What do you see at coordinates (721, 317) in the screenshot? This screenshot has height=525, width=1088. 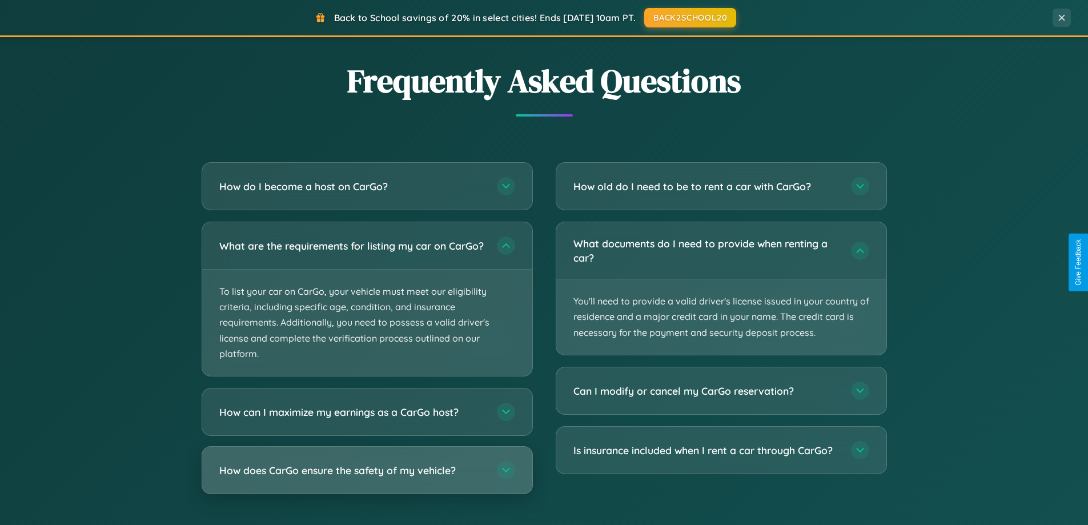 I see `p: You'll need to provide a valid driver's license issued in your country of residence and a major c...` at bounding box center [721, 317].